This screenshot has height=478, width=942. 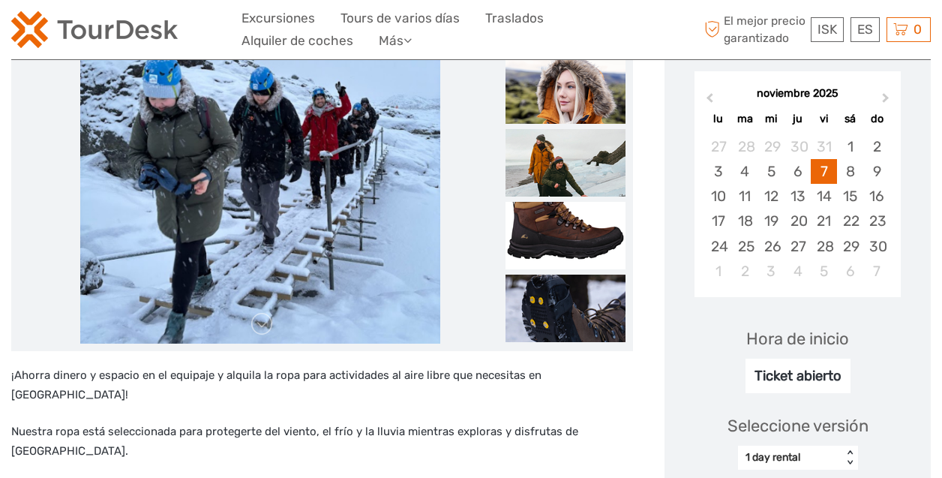 I want to click on div: Choose lunes, 10 de noviembre de 2025, so click(x=718, y=196).